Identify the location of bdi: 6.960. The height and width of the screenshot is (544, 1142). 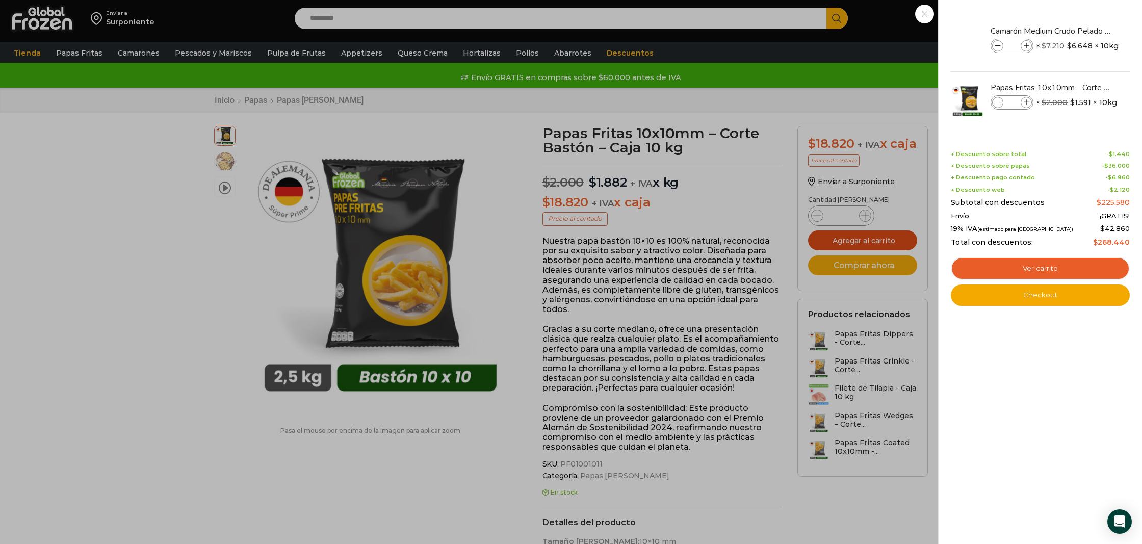
(1118, 177).